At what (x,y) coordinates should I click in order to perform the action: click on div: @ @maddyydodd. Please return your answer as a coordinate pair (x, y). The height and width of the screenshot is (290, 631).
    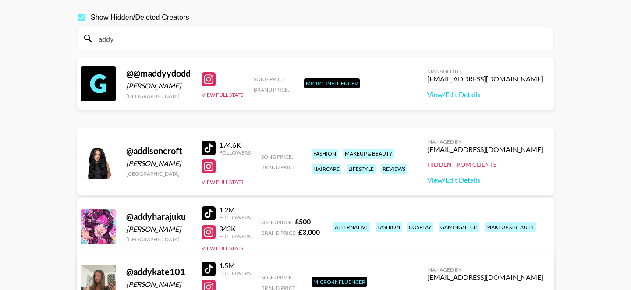
    Looking at the image, I should click on (159, 73).